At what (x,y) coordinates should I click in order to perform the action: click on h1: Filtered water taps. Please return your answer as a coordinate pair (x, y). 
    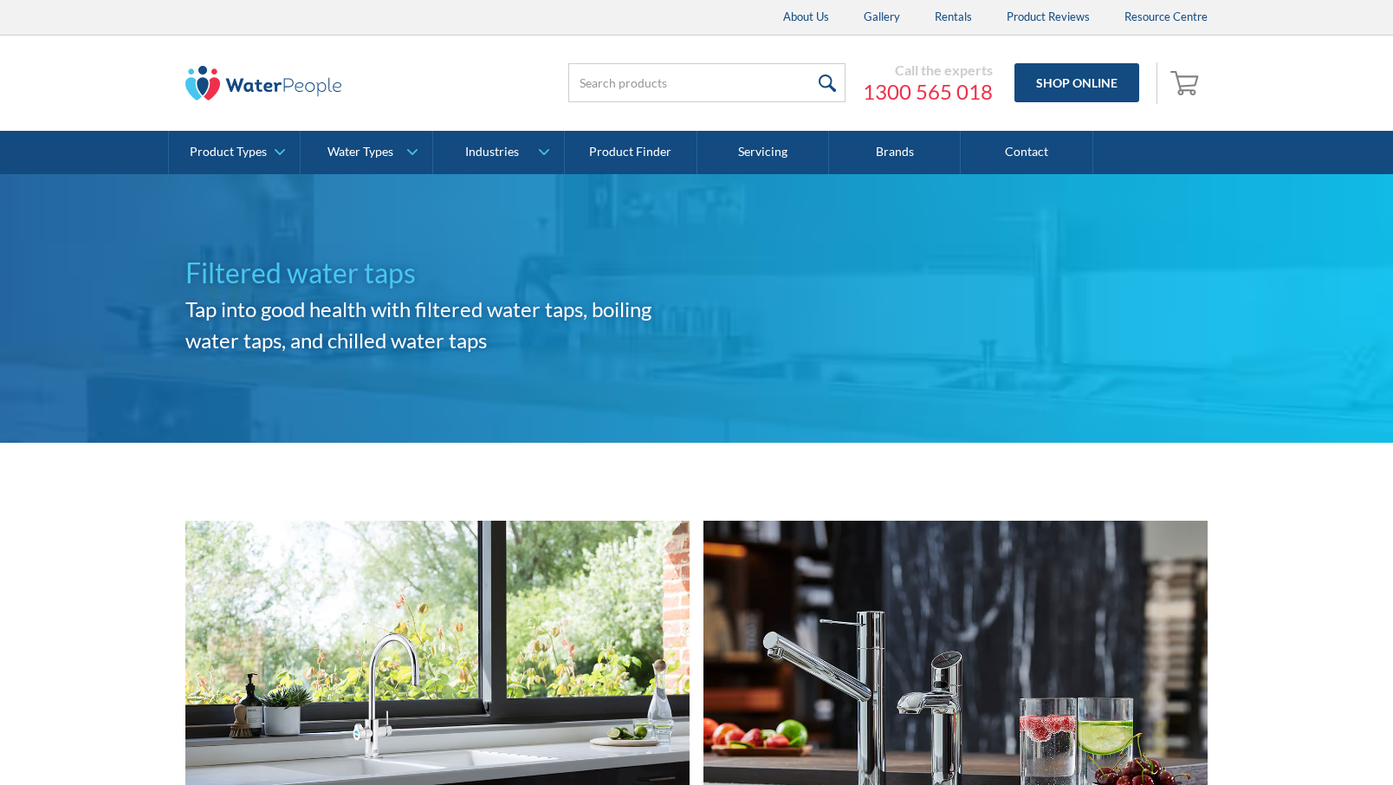
    Looking at the image, I should click on (441, 273).